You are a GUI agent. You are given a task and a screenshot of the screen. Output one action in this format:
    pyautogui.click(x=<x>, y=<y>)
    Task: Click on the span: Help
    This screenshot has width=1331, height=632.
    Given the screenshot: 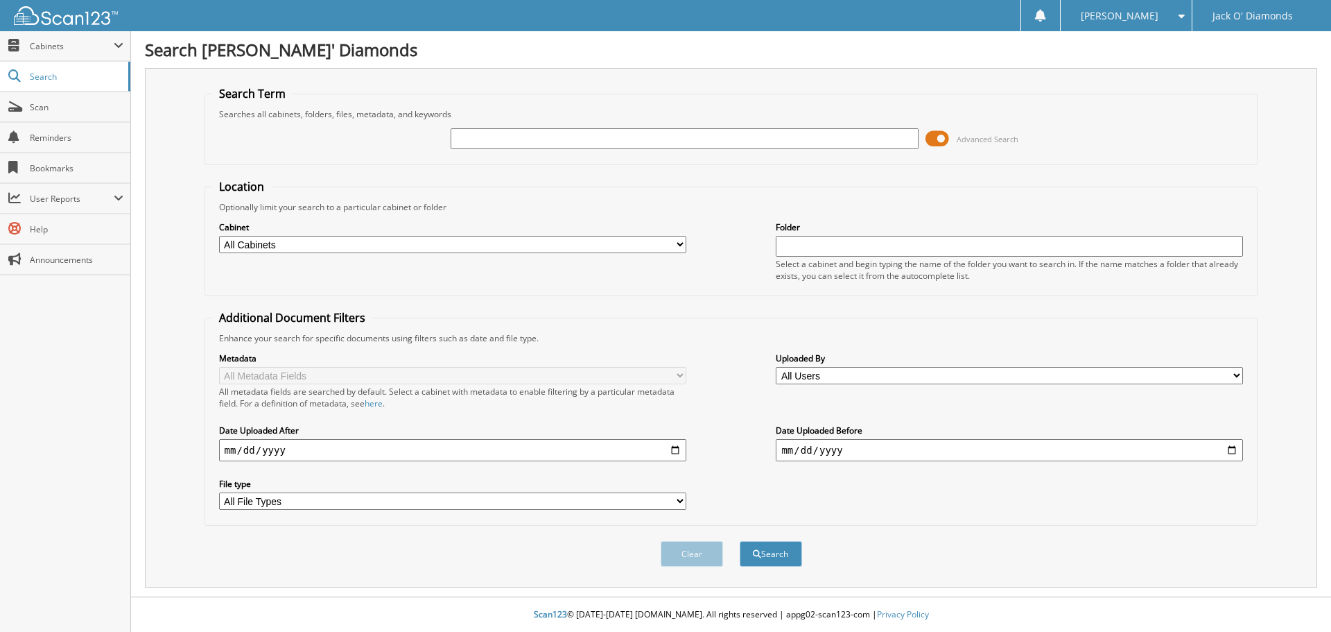 What is the action you would take?
    pyautogui.click(x=76, y=229)
    